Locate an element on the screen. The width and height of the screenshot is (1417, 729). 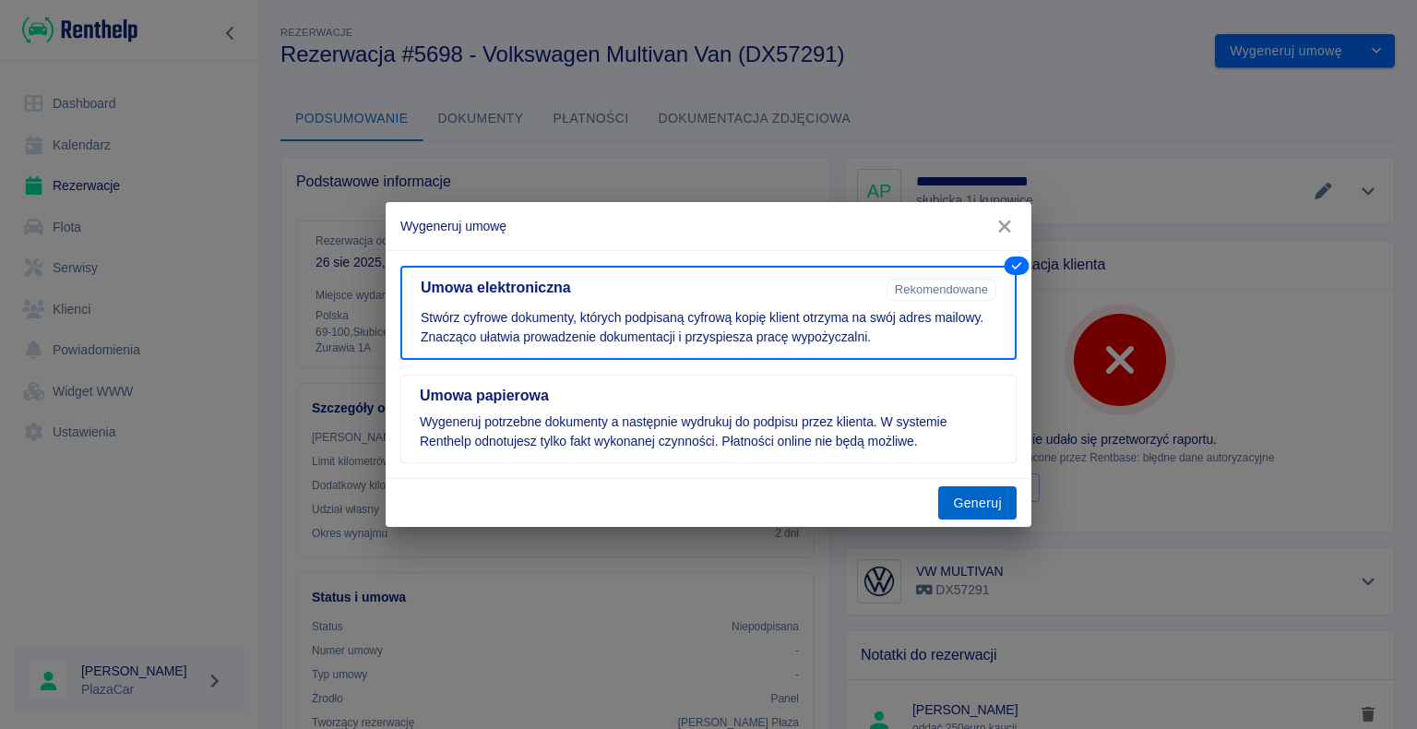
button: Umowa elektronicznaRekomendowaneStwórz cyfrowe dokumenty, których podpisaną cyfrową kopię klient ... is located at coordinates (709, 313).